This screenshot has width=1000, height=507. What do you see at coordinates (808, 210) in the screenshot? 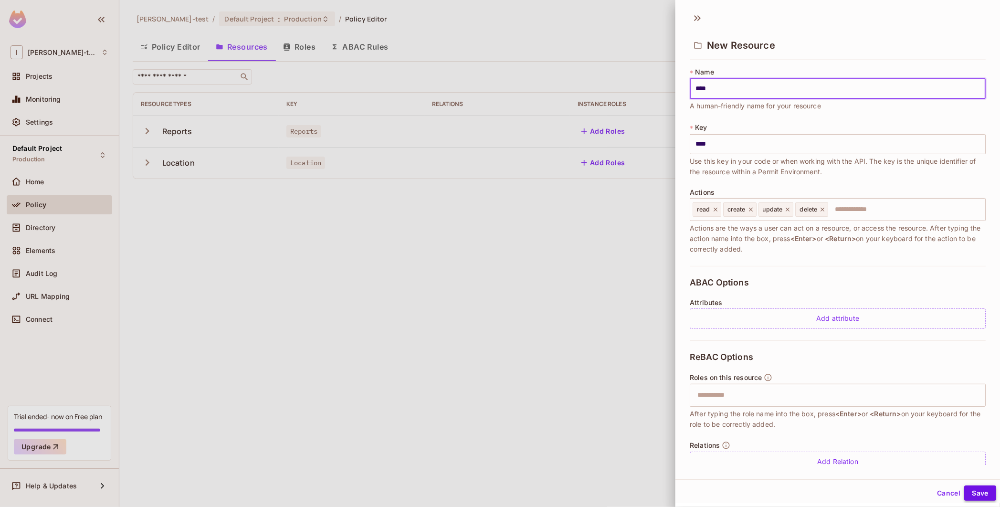
I see `span: delete` at bounding box center [808, 210].